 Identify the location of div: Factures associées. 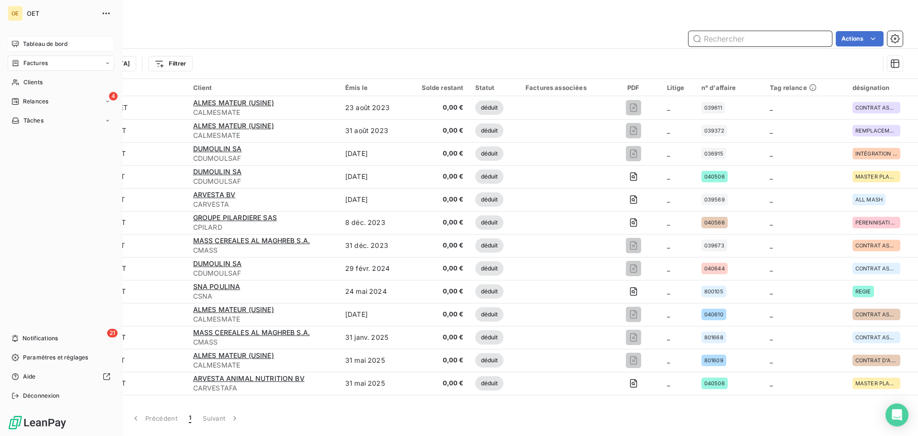
(563, 88).